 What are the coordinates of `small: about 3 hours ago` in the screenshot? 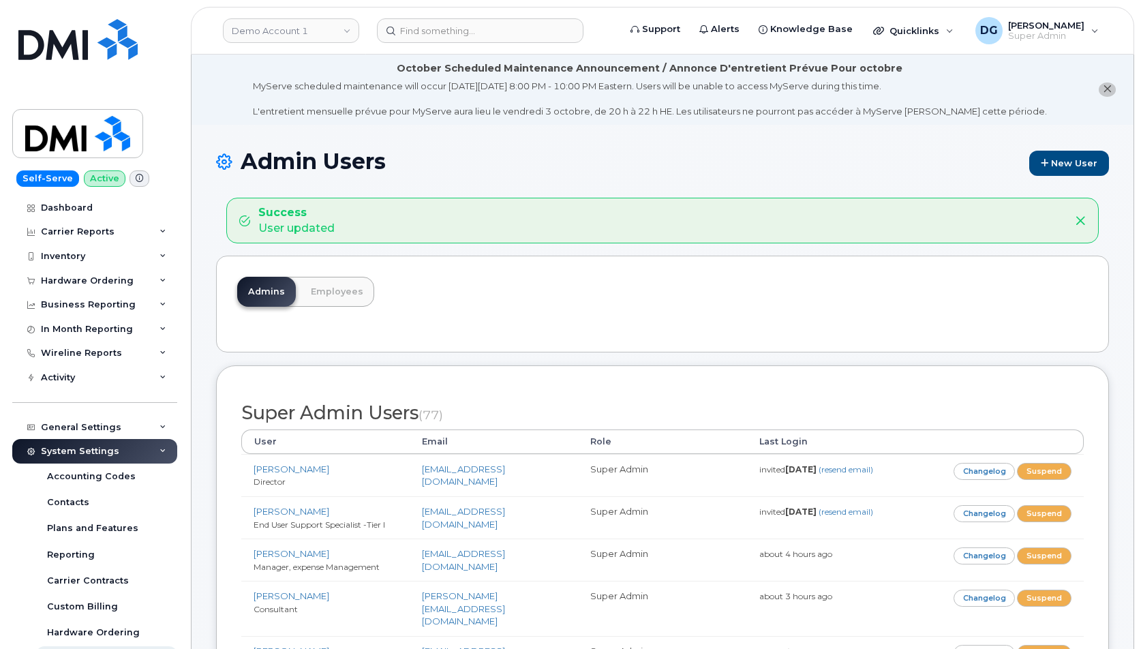 It's located at (795, 596).